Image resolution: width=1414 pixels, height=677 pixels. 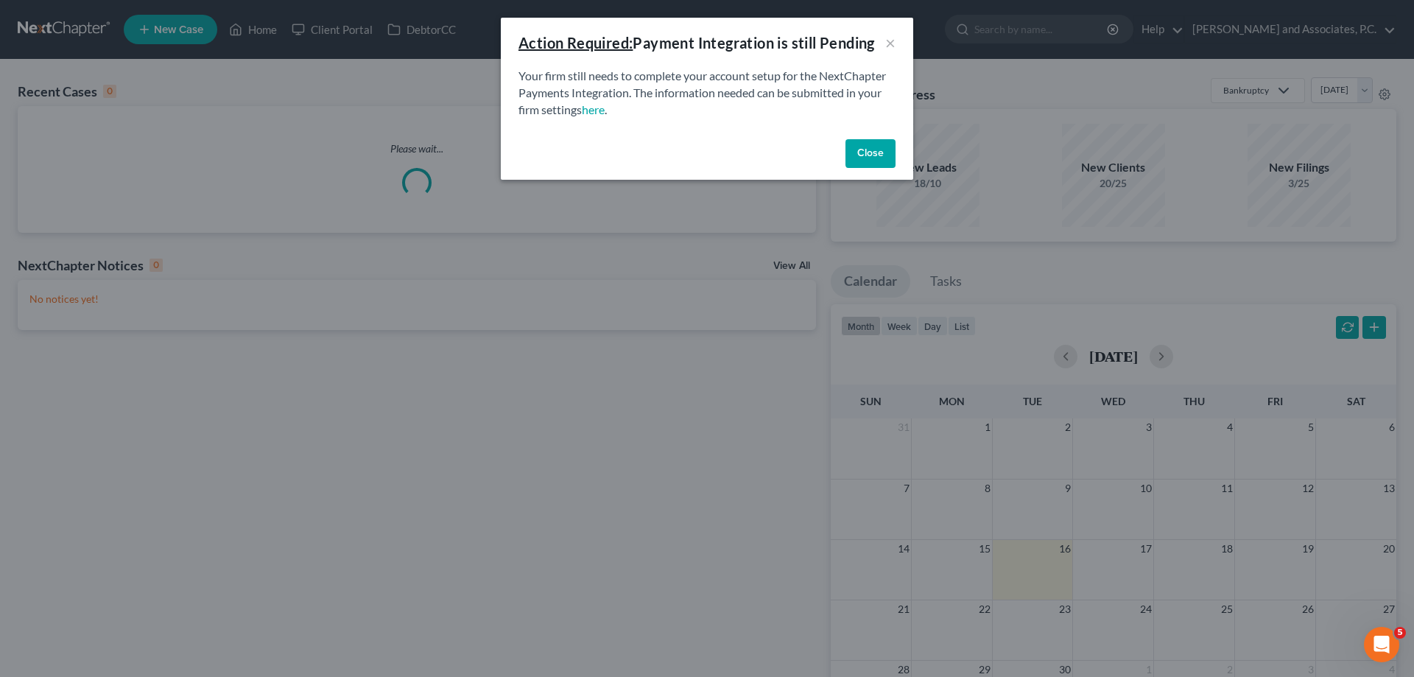 What do you see at coordinates (870, 154) in the screenshot?
I see `button: Close` at bounding box center [870, 154].